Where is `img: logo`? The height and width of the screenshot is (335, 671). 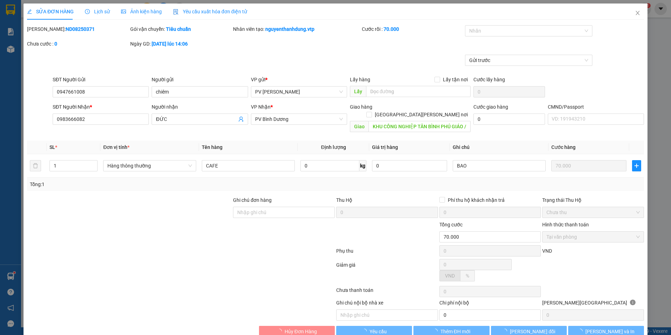 img: logo is located at coordinates (12, 25).